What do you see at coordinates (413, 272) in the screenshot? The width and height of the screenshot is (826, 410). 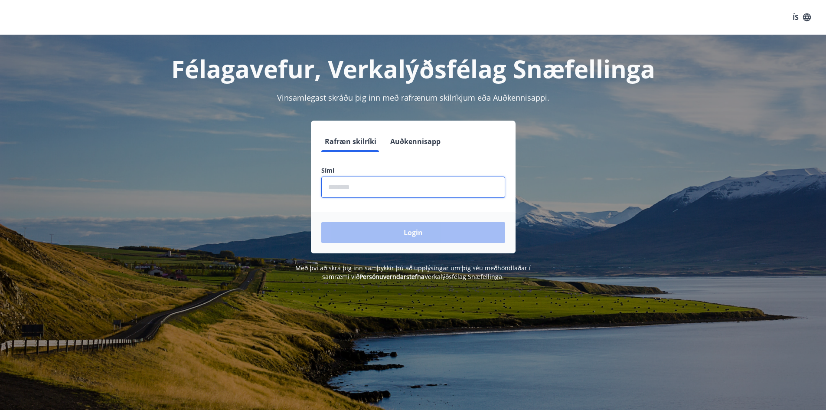 I see `span: Með því að skrá þig inn samþykkir þú að upplýsingar um þig séu meðhöndlaðar í samræmi við Verkalý...` at bounding box center [413, 272].